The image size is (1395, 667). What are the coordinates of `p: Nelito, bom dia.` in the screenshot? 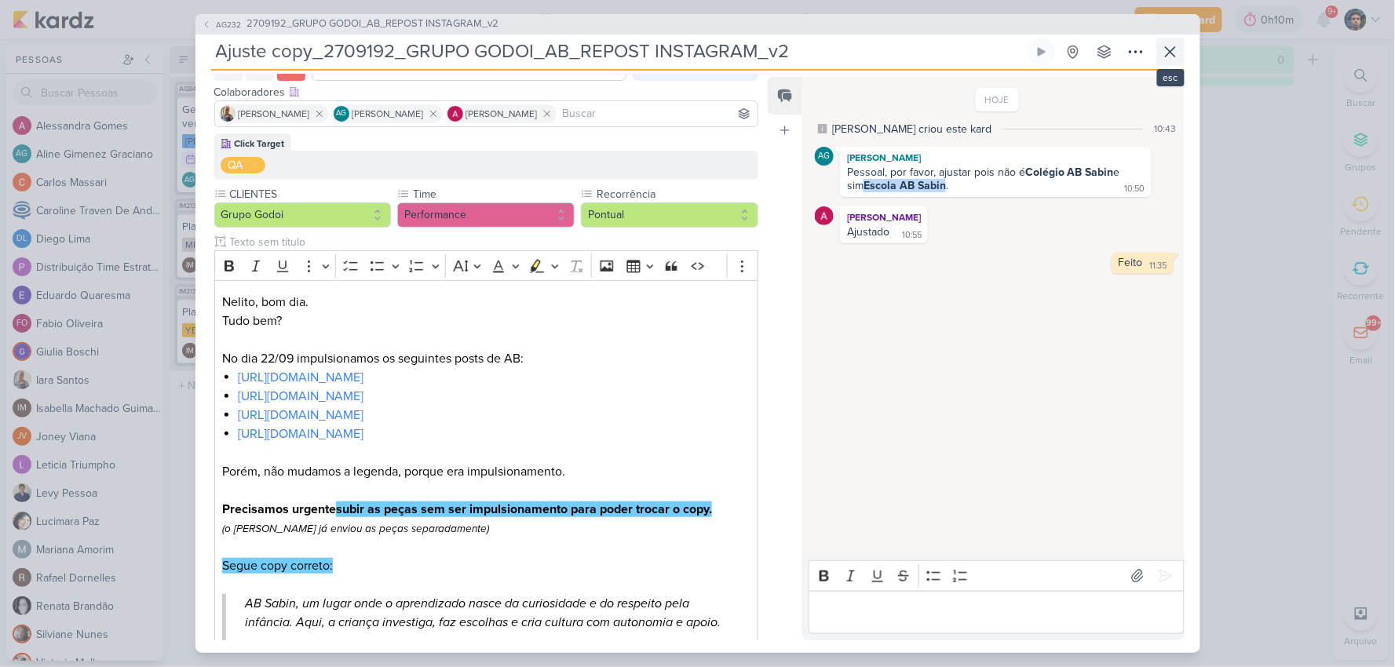 It's located at (486, 302).